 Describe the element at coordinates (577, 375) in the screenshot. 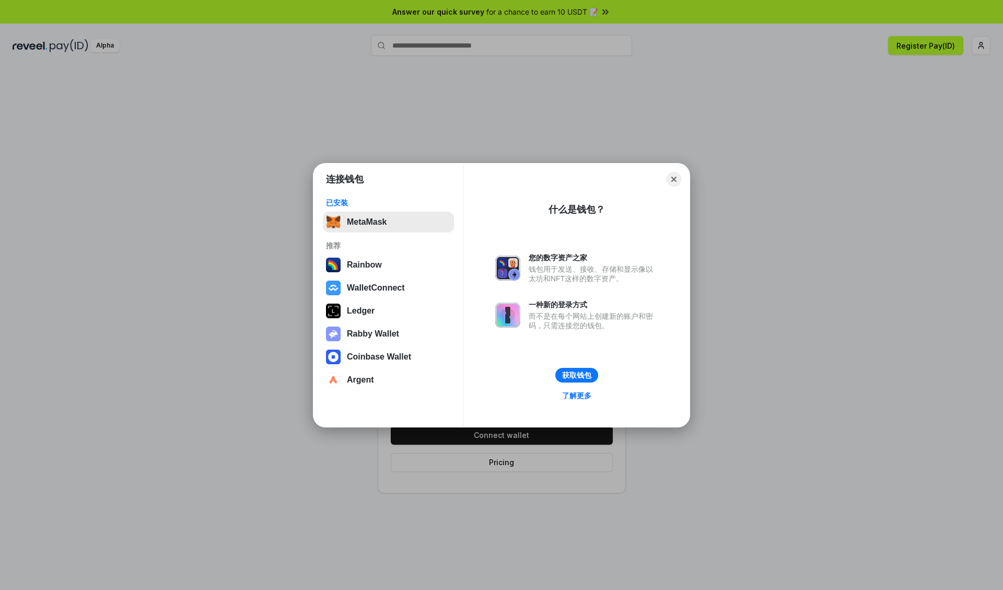

I see `button: 获取钱包` at that location.